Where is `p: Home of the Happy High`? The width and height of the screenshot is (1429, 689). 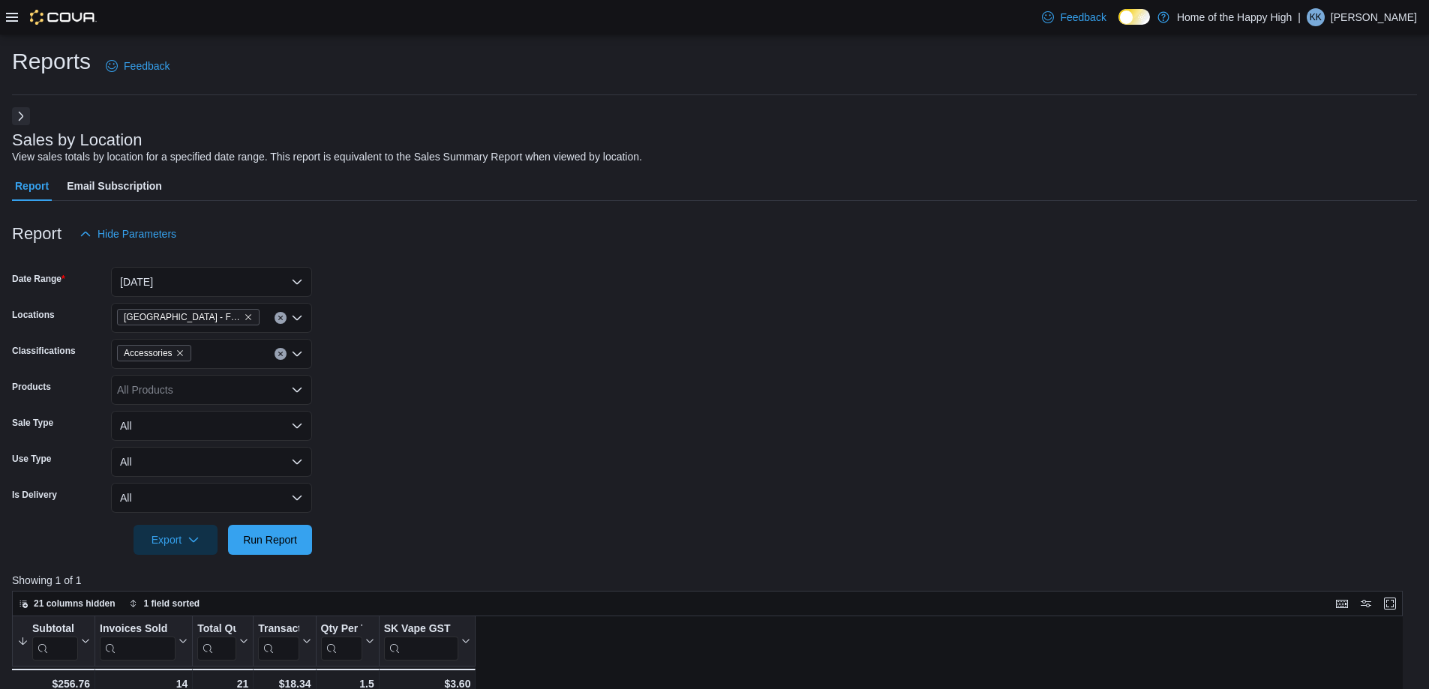 p: Home of the Happy High is located at coordinates (1234, 17).